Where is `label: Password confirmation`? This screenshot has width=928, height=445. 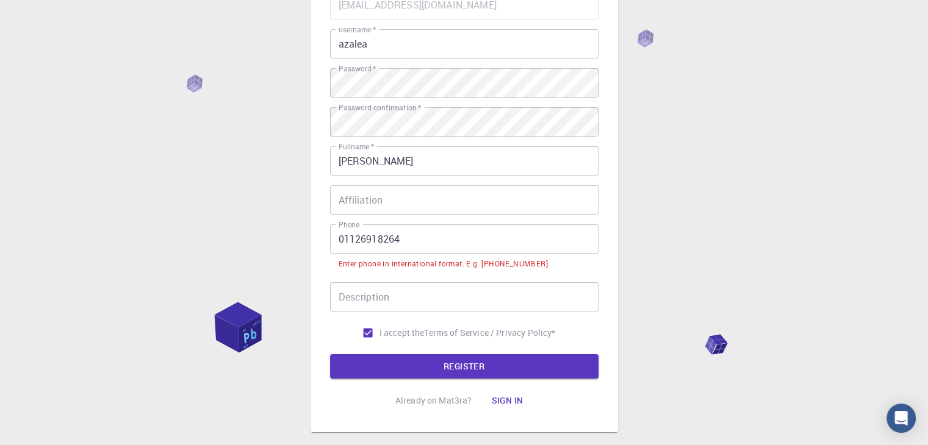
label: Password confirmation is located at coordinates (379, 107).